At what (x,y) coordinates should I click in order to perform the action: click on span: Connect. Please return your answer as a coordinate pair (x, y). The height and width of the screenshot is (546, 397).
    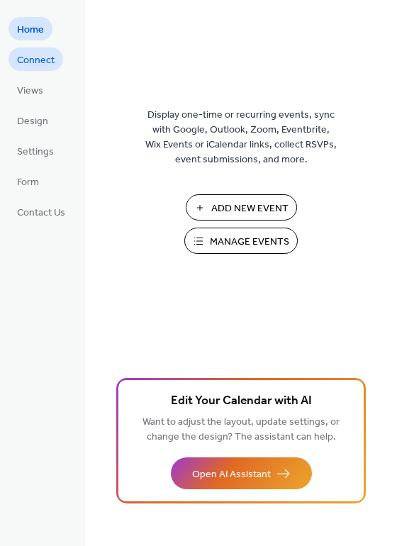
    Looking at the image, I should click on (35, 60).